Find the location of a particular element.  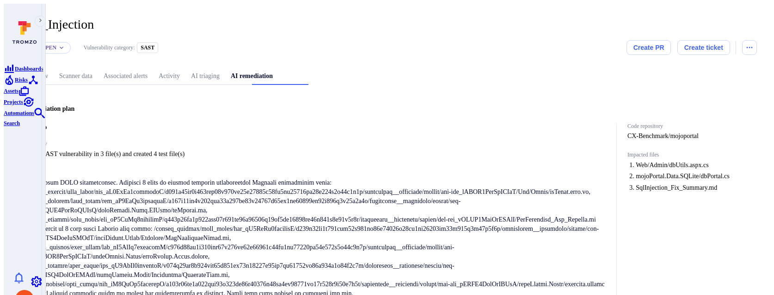

button: Create PR is located at coordinates (649, 48).